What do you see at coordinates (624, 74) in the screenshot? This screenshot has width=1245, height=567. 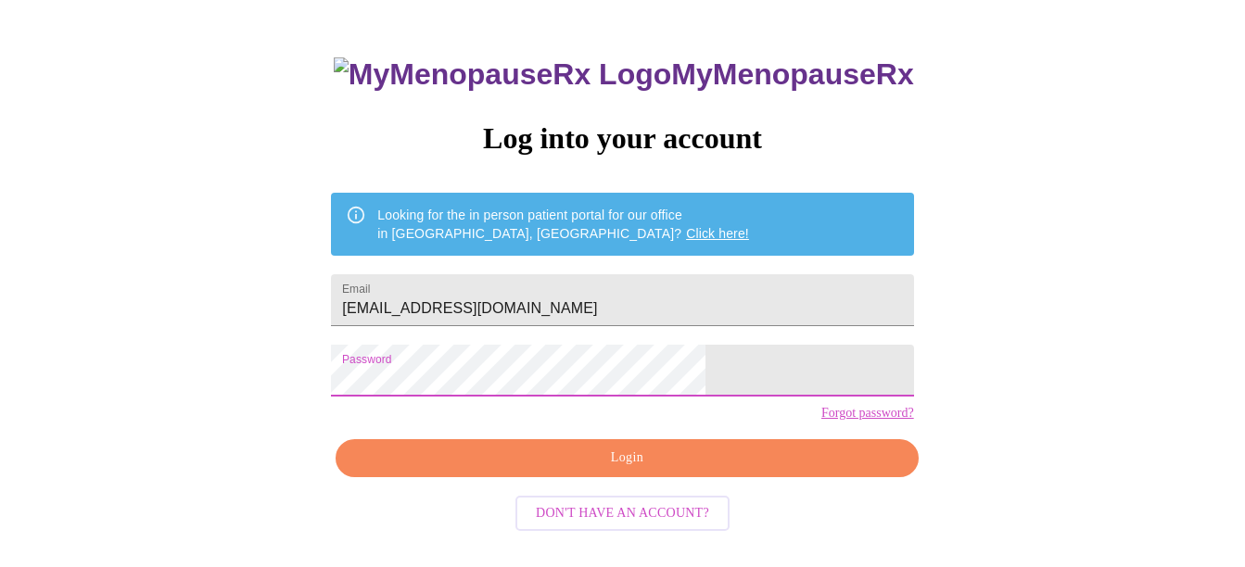 I see `h3: MyMenopauseRx` at bounding box center [624, 74].